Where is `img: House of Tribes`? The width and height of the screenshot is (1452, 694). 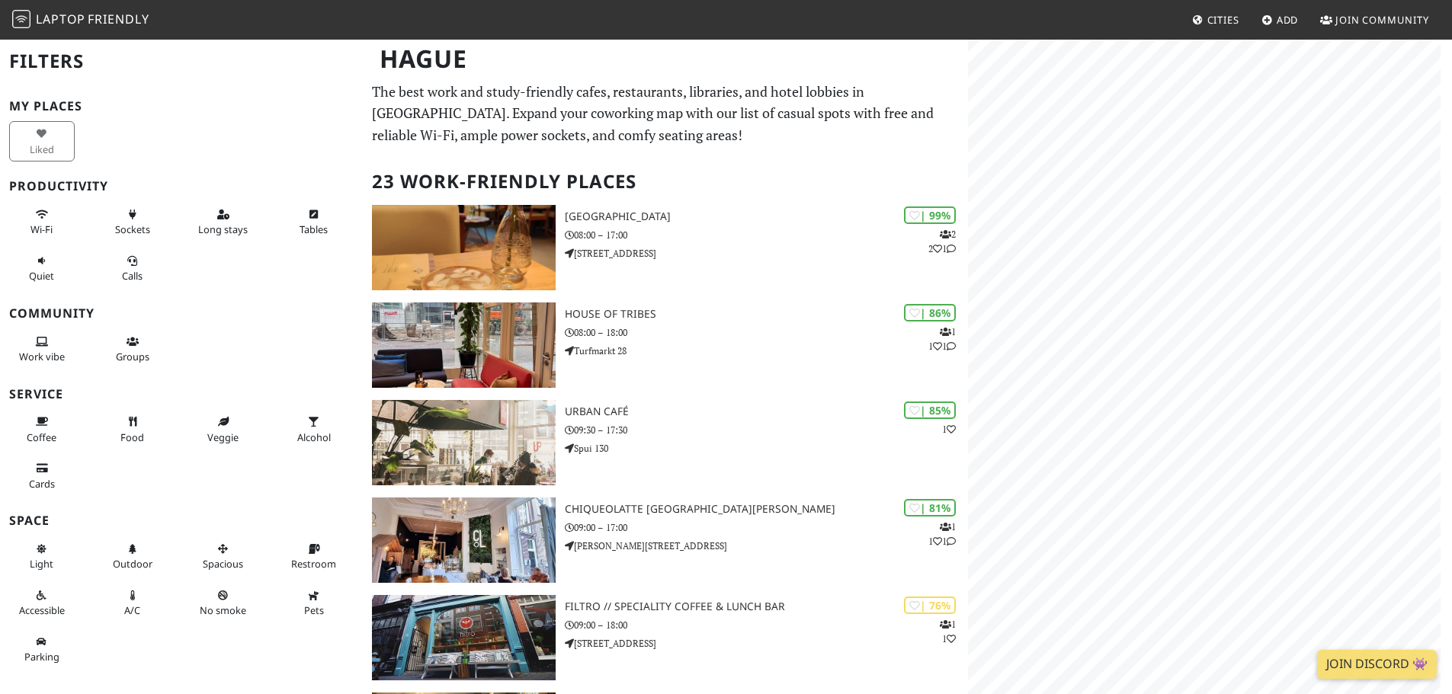 img: House of Tribes is located at coordinates (463, 345).